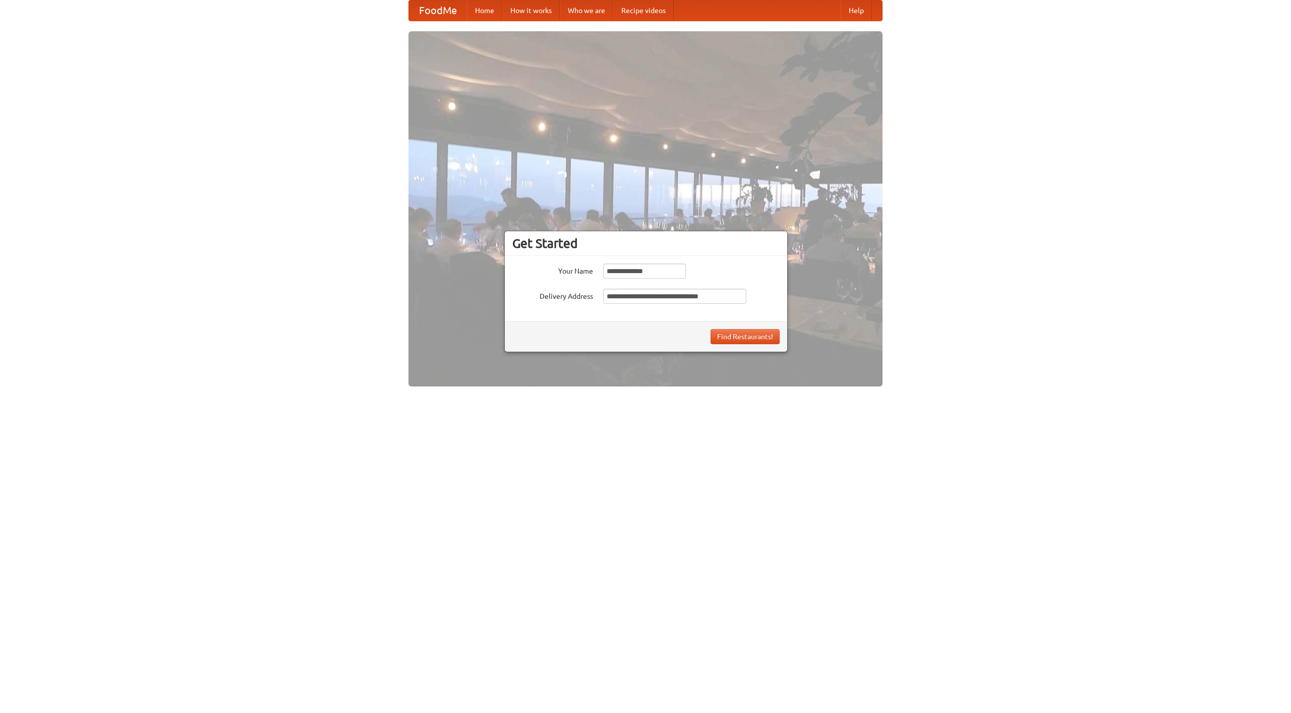  What do you see at coordinates (586, 11) in the screenshot?
I see `a: Who we are` at bounding box center [586, 11].